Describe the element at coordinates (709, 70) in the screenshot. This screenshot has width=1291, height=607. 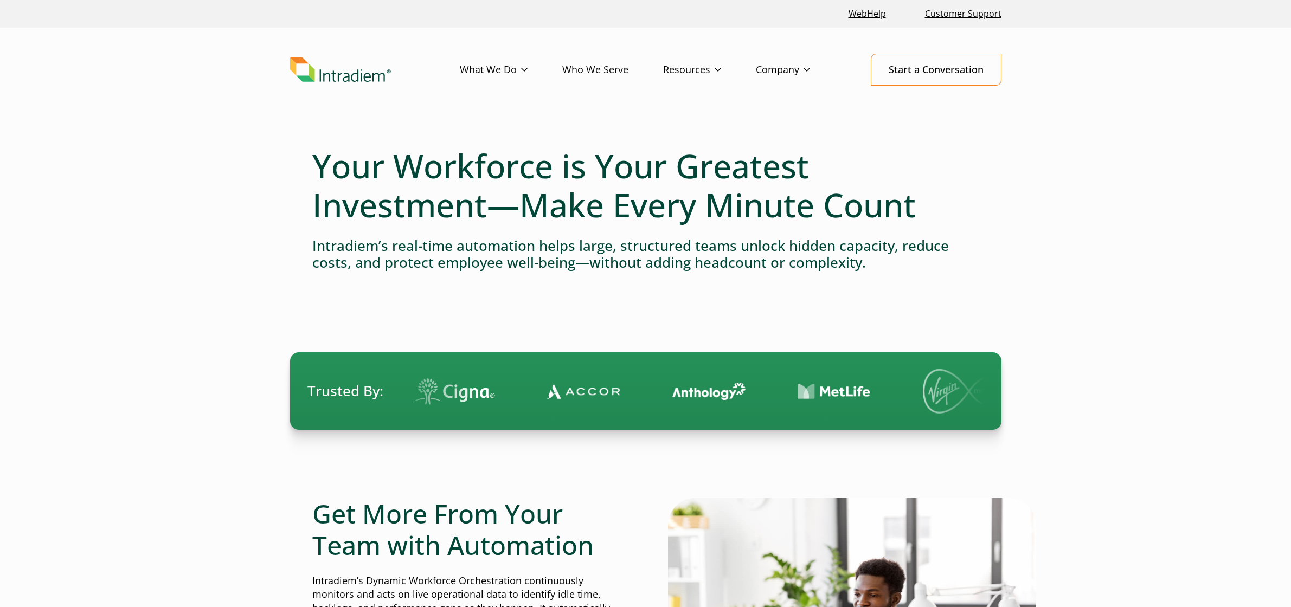
I see `a: Resources` at that location.